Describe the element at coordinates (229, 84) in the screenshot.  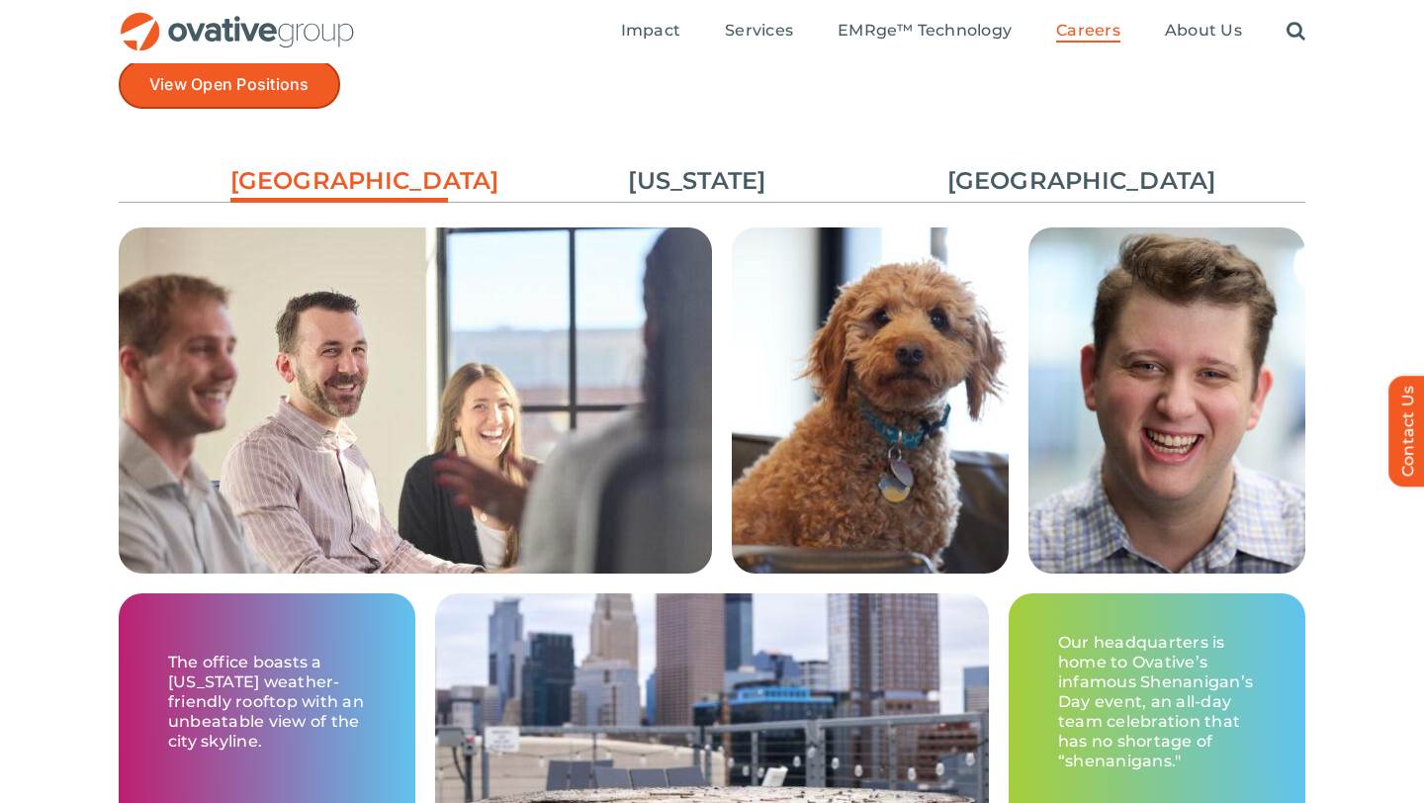
I see `span: View Open Positions` at that location.